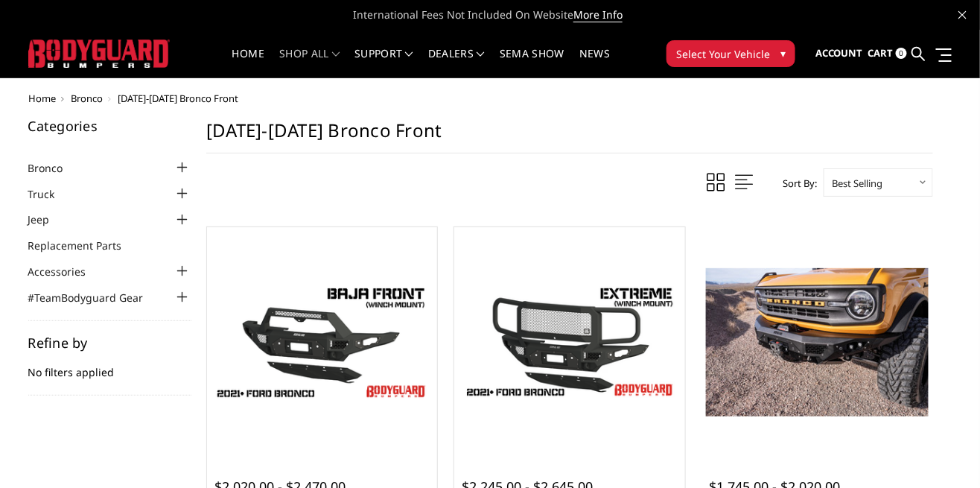  I want to click on a: Support, so click(383, 63).